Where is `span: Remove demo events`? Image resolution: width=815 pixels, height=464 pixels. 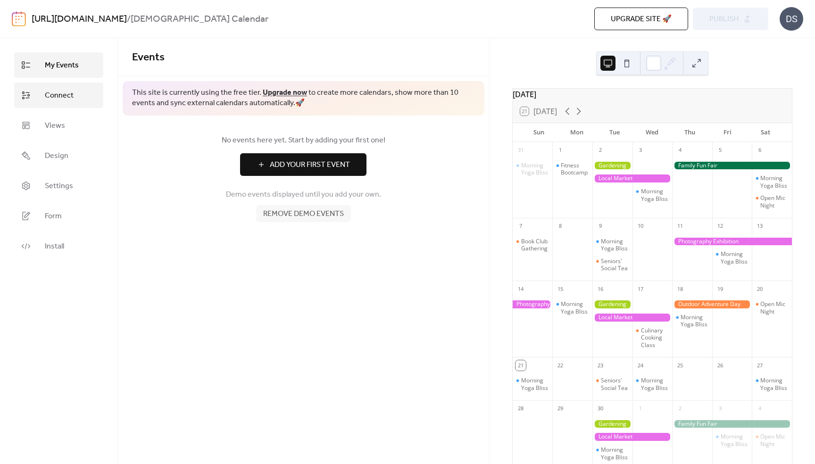
span: Remove demo events is located at coordinates (303, 214).